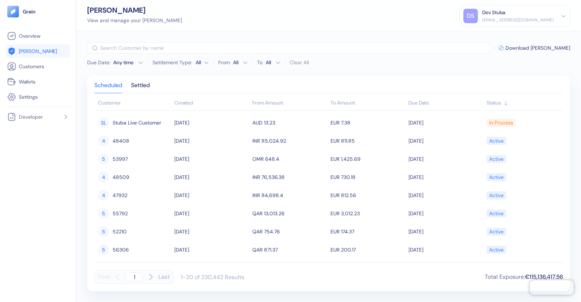 This screenshot has height=302, width=581. I want to click on div: DS, so click(471, 16).